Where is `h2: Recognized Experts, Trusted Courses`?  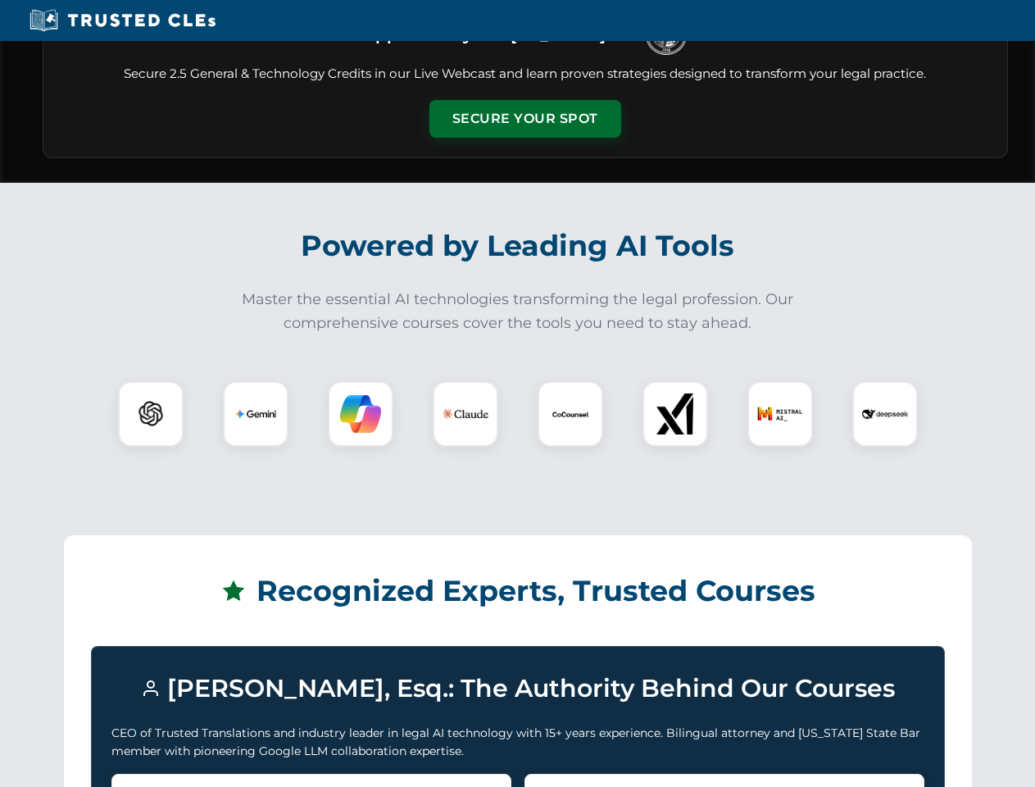 h2: Recognized Experts, Trusted Courses is located at coordinates (518, 591).